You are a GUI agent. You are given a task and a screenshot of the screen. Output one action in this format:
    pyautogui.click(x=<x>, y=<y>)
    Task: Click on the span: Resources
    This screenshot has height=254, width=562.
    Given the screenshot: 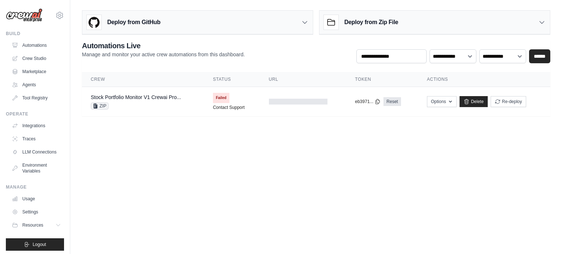 What is the action you would take?
    pyautogui.click(x=33, y=225)
    